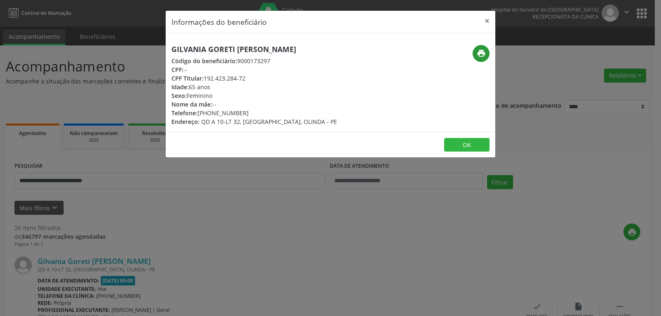 The height and width of the screenshot is (316, 661). Describe the element at coordinates (204, 61) in the screenshot. I see `span: Código do beneficiário:` at that location.